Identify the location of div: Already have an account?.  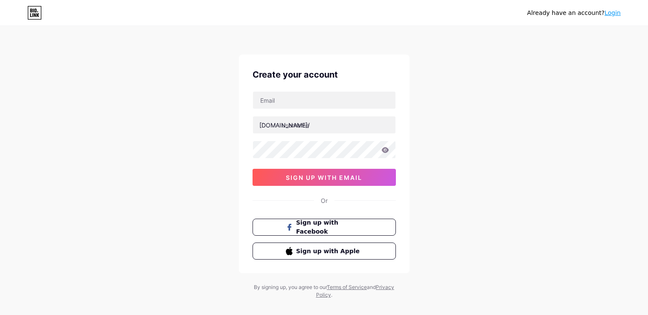
(574, 13).